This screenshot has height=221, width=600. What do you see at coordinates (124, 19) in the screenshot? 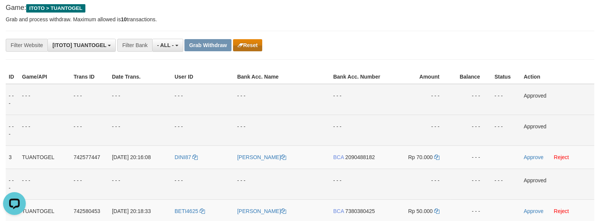
I see `strong: 10` at bounding box center [124, 19].